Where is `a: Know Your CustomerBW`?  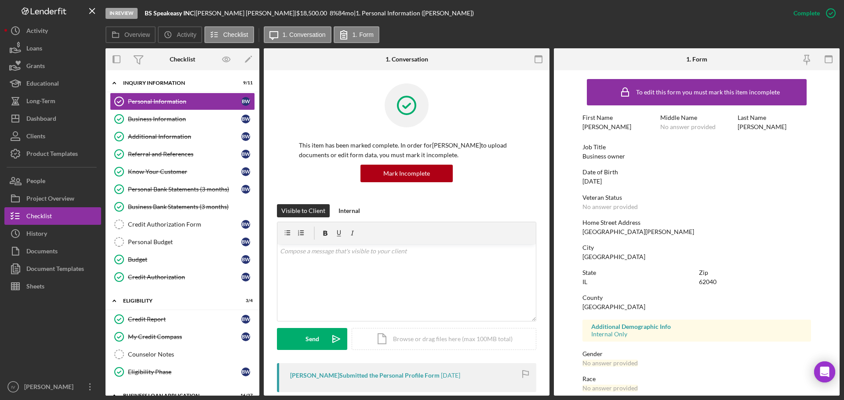
a: Know Your CustomerBW is located at coordinates (182, 172).